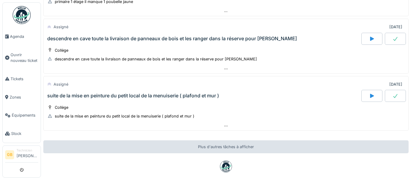 The width and height of the screenshot is (411, 180). What do you see at coordinates (22, 58) in the screenshot?
I see `a: Ouvrir nouveau ticket` at bounding box center [22, 58].